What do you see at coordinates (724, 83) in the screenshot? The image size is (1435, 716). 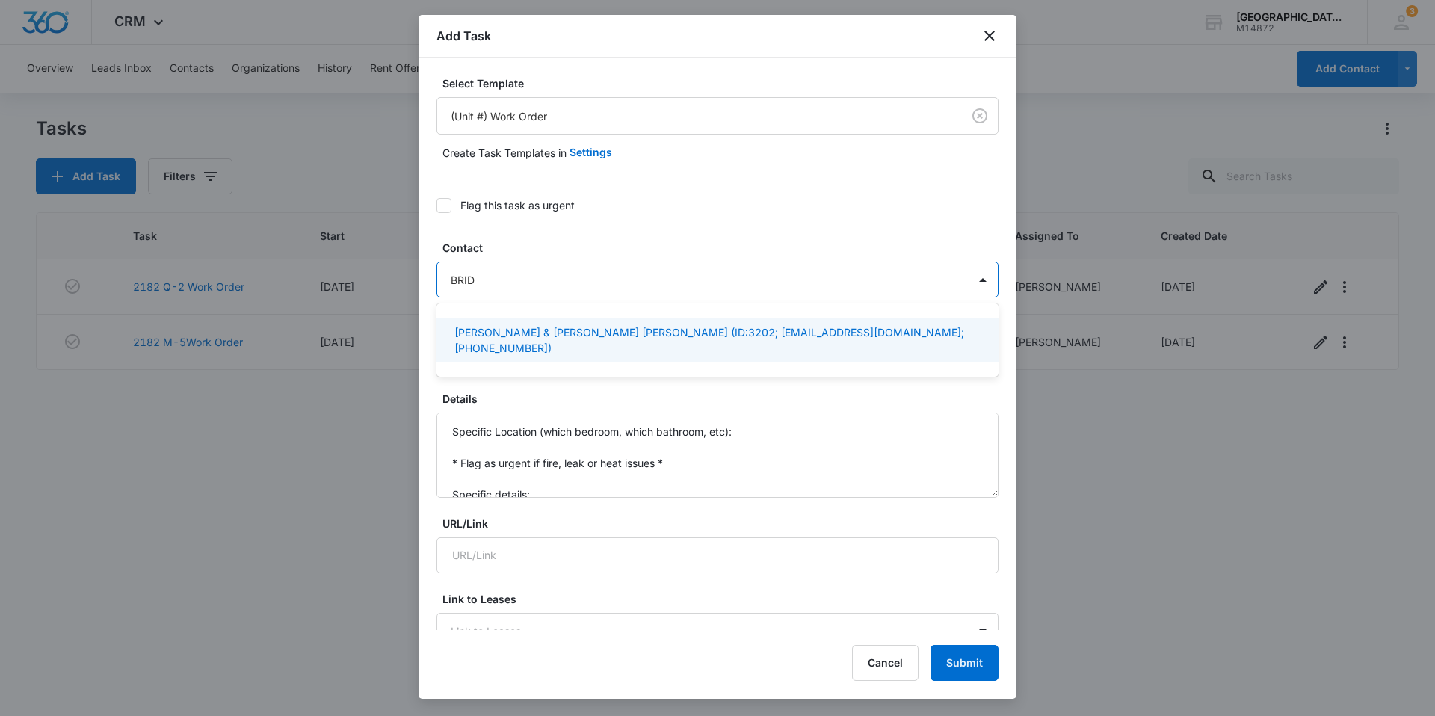 I see `label: Select Template` at bounding box center [724, 83].